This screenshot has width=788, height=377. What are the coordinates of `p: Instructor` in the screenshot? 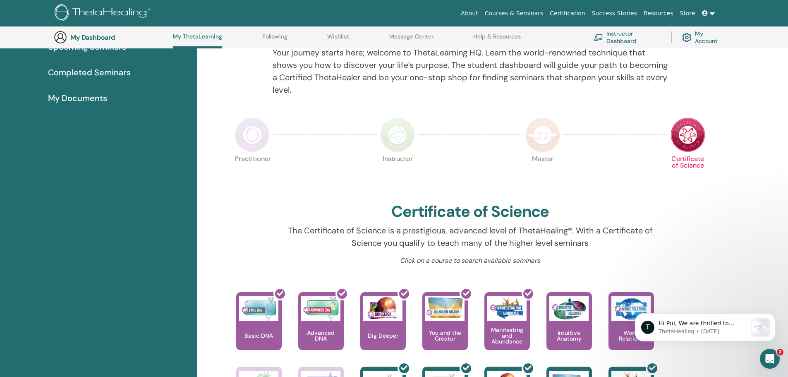 It's located at (397, 173).